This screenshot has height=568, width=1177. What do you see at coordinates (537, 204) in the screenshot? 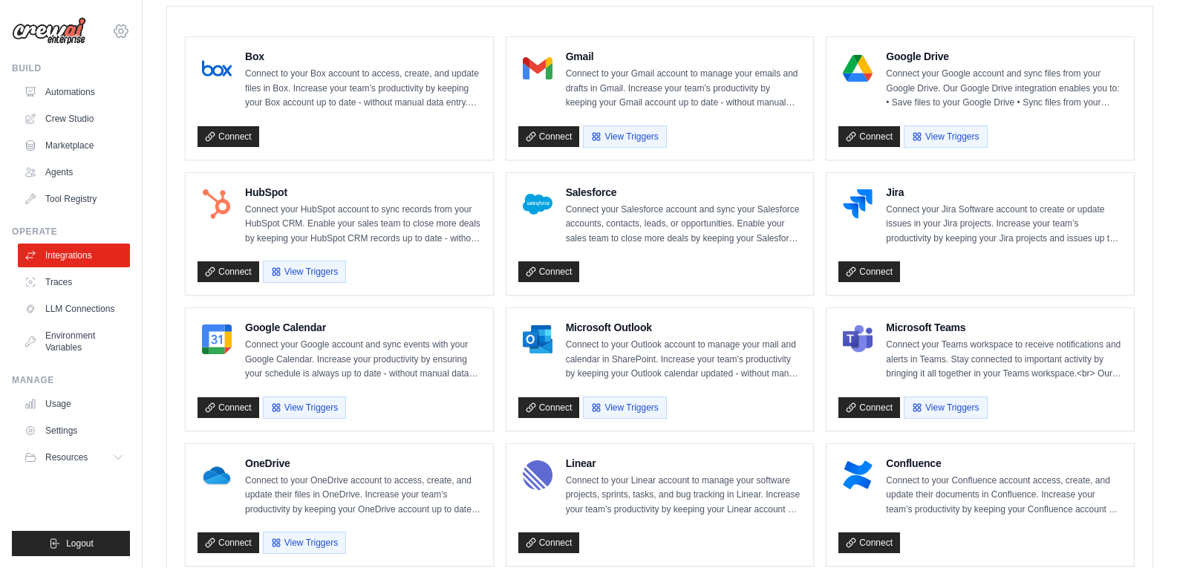
I see `img: Salesforce Logo` at bounding box center [537, 204].